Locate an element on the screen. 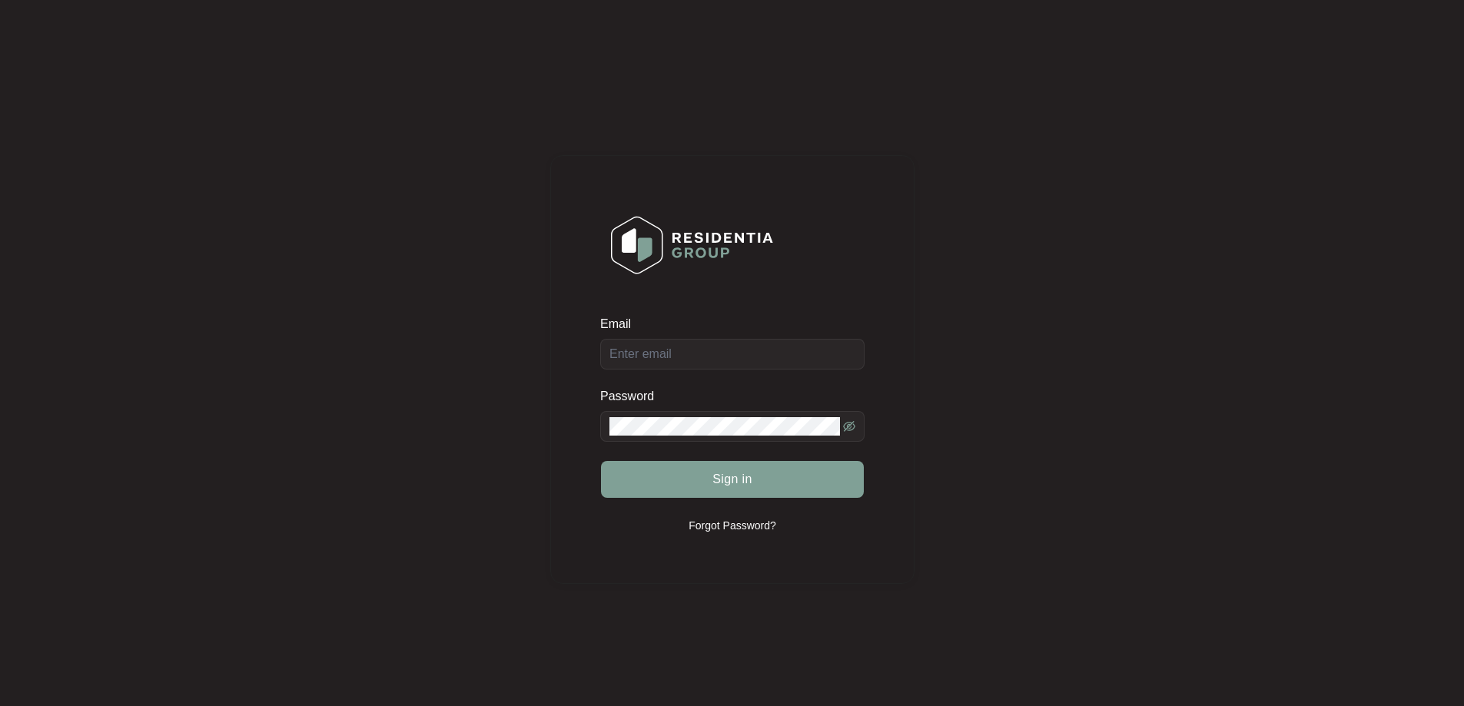 The height and width of the screenshot is (706, 1464). button: Sign in is located at coordinates (733, 480).